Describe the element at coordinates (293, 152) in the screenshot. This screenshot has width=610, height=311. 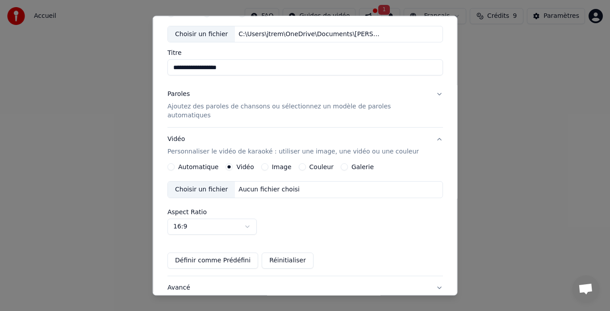
I see `p: Personnaliser le vidéo de karaoké : utiliser une image, une vidéo ou une couleur` at that location.